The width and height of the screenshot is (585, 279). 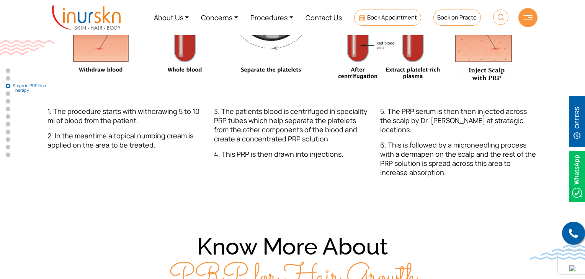 I want to click on img: HeaderSearch, so click(x=501, y=17).